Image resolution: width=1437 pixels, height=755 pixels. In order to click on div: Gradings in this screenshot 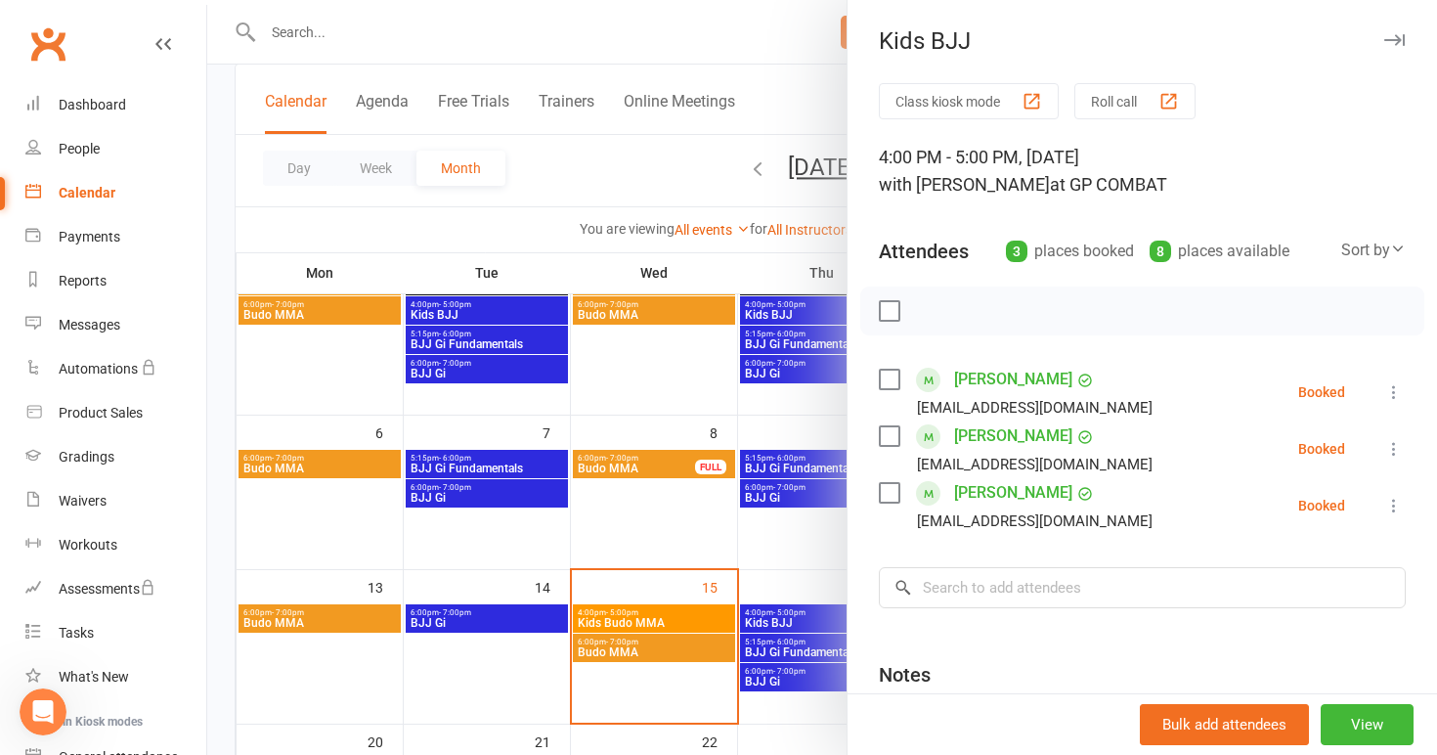, I will do `click(86, 457)`.